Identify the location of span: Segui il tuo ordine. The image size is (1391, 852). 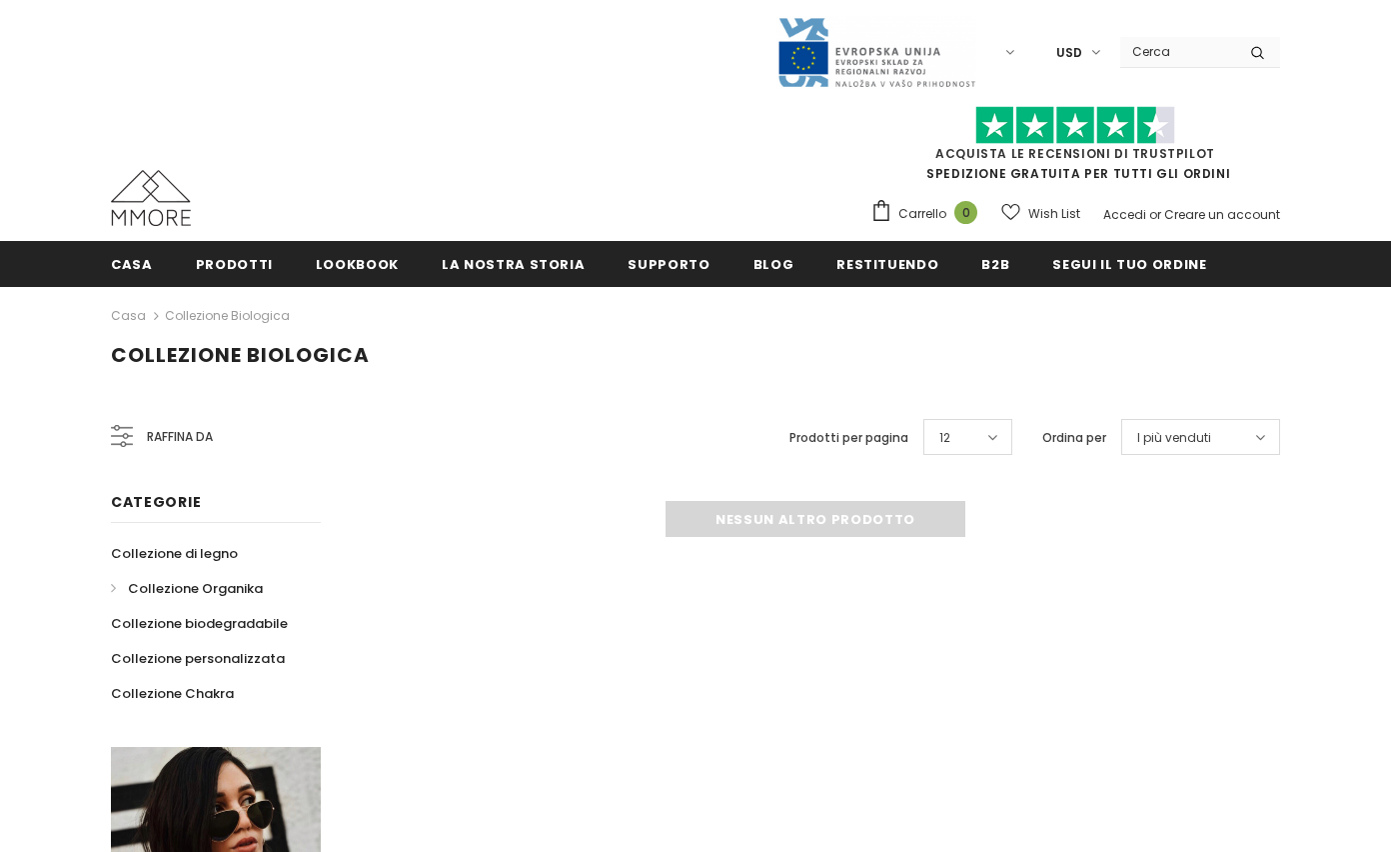
(1130, 264).